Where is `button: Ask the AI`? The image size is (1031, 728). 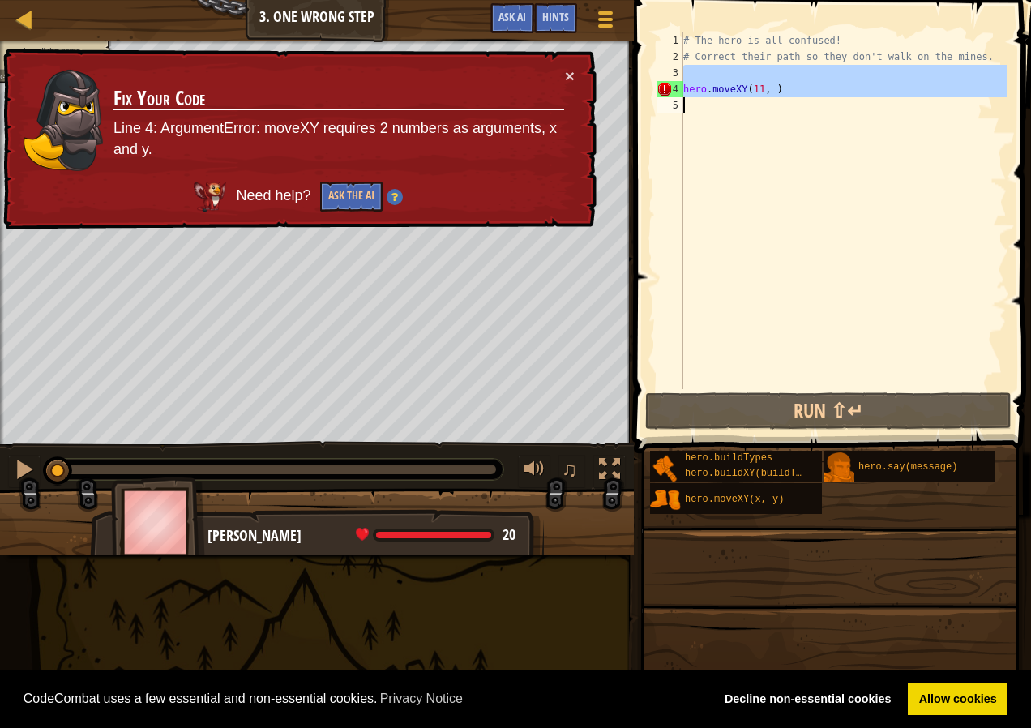 button: Ask the AI is located at coordinates (351, 196).